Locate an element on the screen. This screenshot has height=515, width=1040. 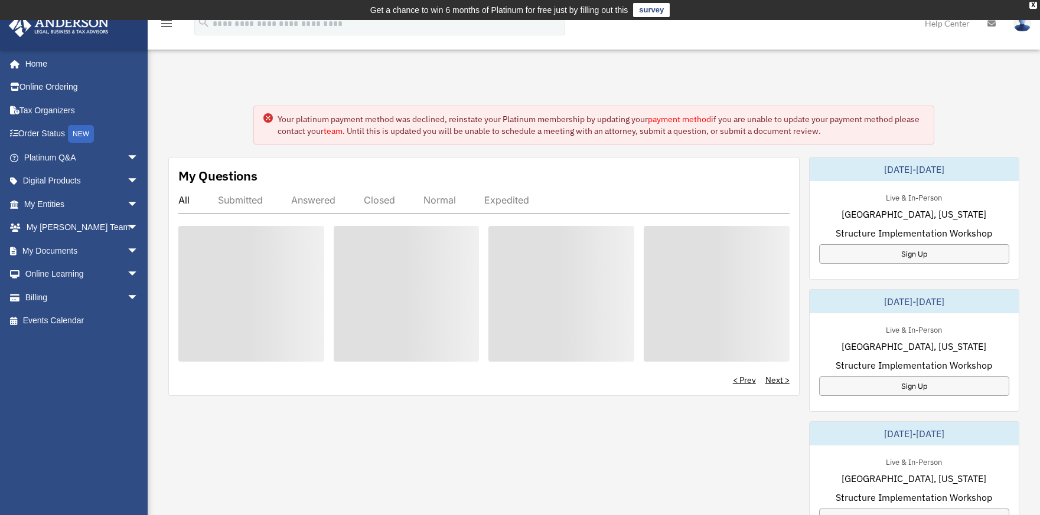
div: Answered is located at coordinates (313, 200).